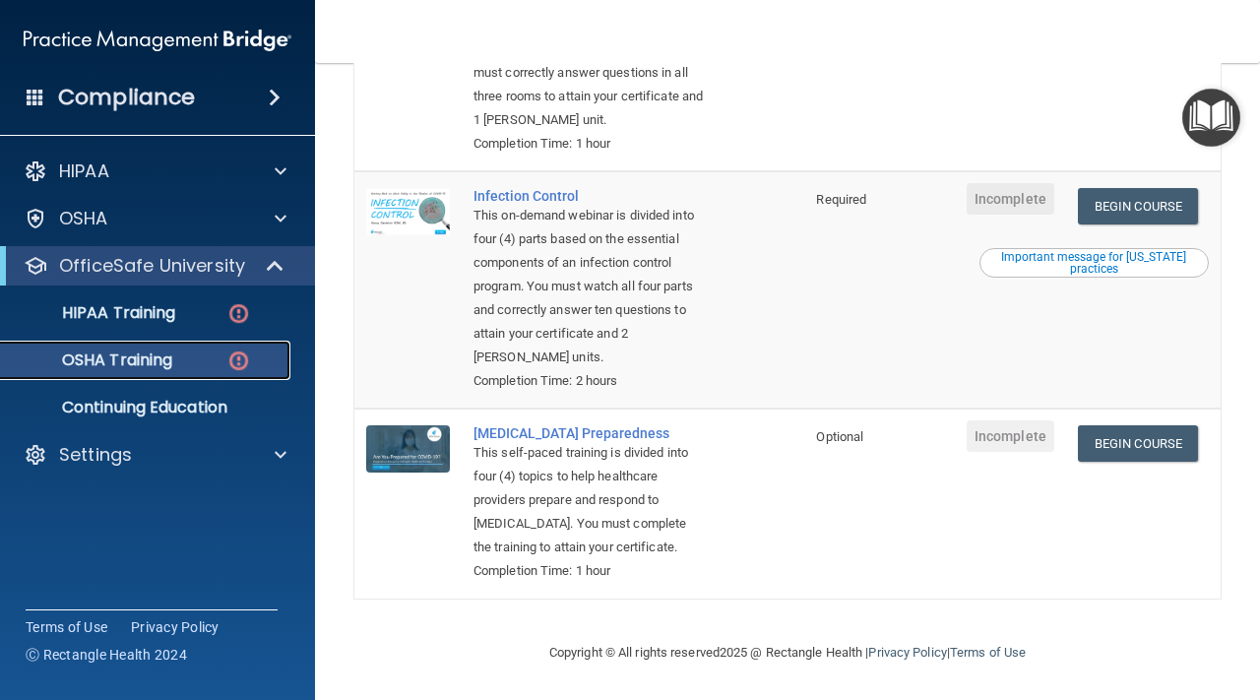 The width and height of the screenshot is (1260, 700). What do you see at coordinates (106, 655) in the screenshot?
I see `span: Ⓒ Rectangle Health 2024` at bounding box center [106, 655].